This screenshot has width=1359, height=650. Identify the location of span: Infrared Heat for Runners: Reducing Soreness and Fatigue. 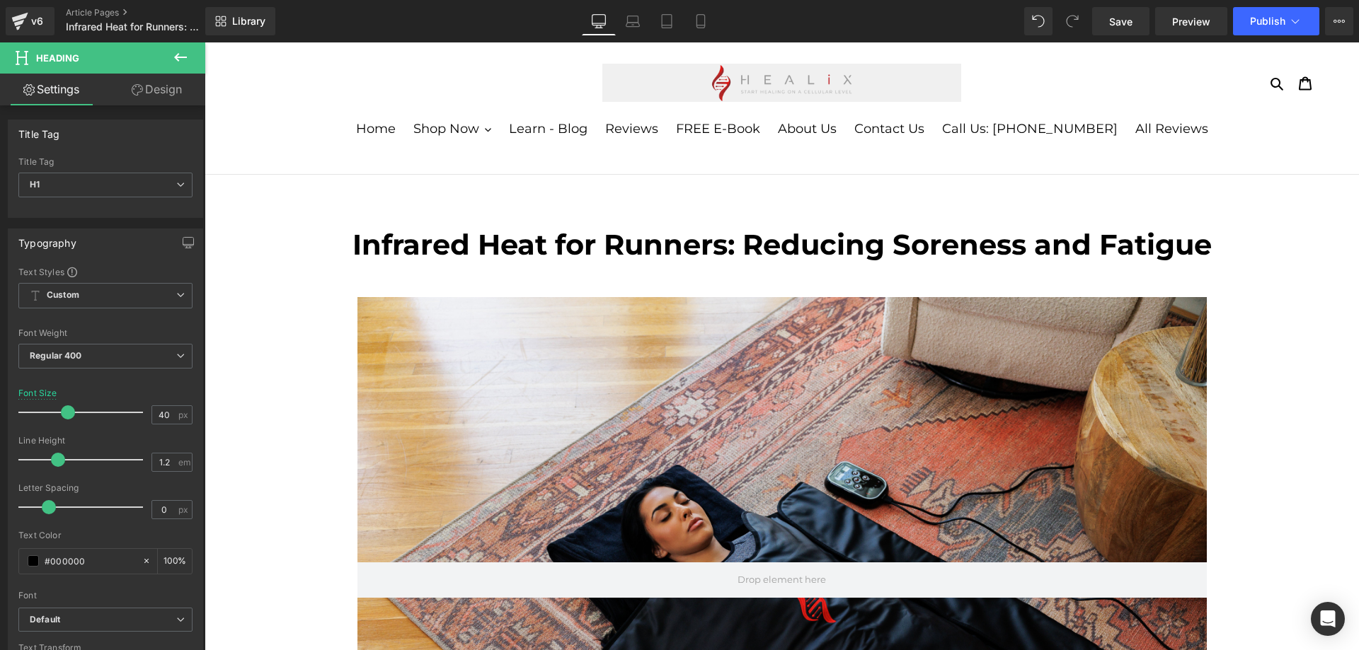
(134, 27).